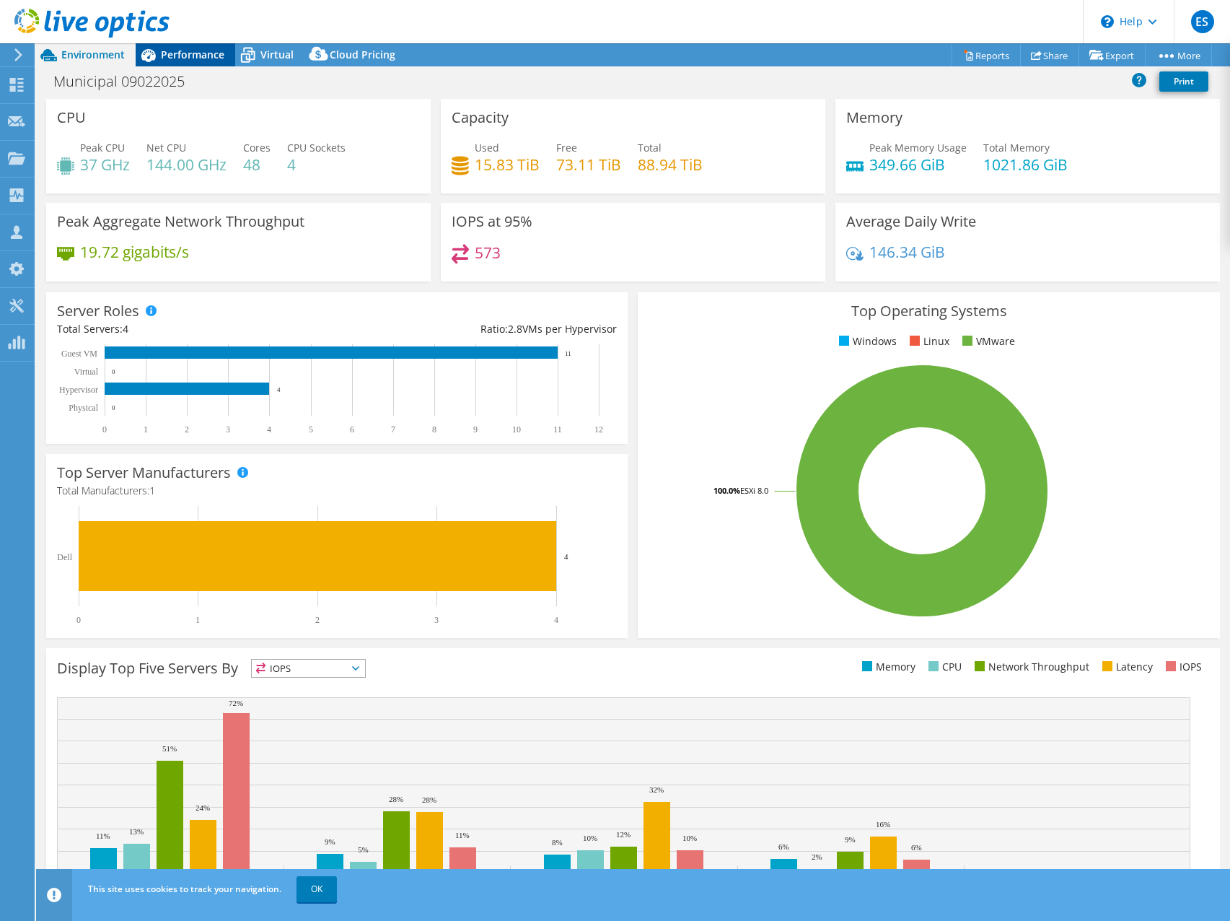 The width and height of the screenshot is (1230, 921). I want to click on text: Hypervisor, so click(79, 390).